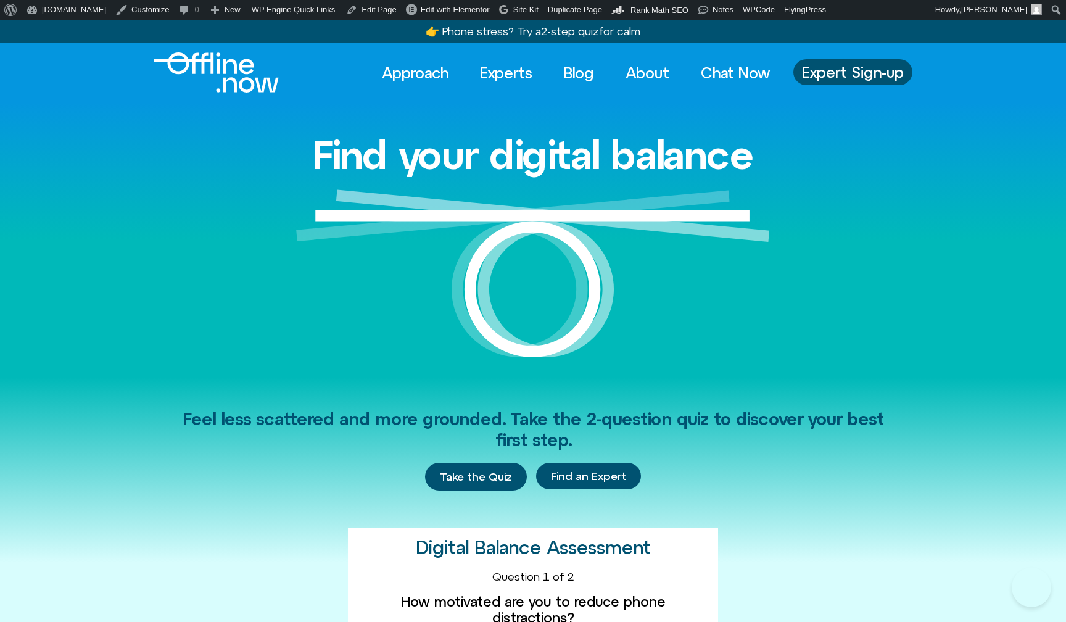  I want to click on span: Rank Math SEO, so click(659, 10).